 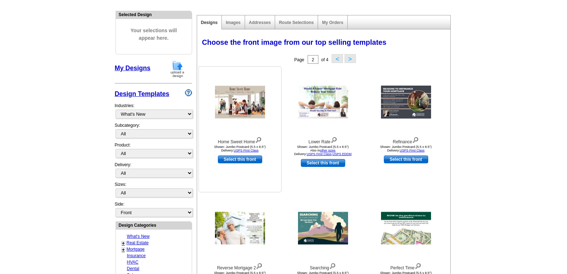 What do you see at coordinates (240, 140) in the screenshot?
I see `div: Home Sweet Home` at bounding box center [240, 140].